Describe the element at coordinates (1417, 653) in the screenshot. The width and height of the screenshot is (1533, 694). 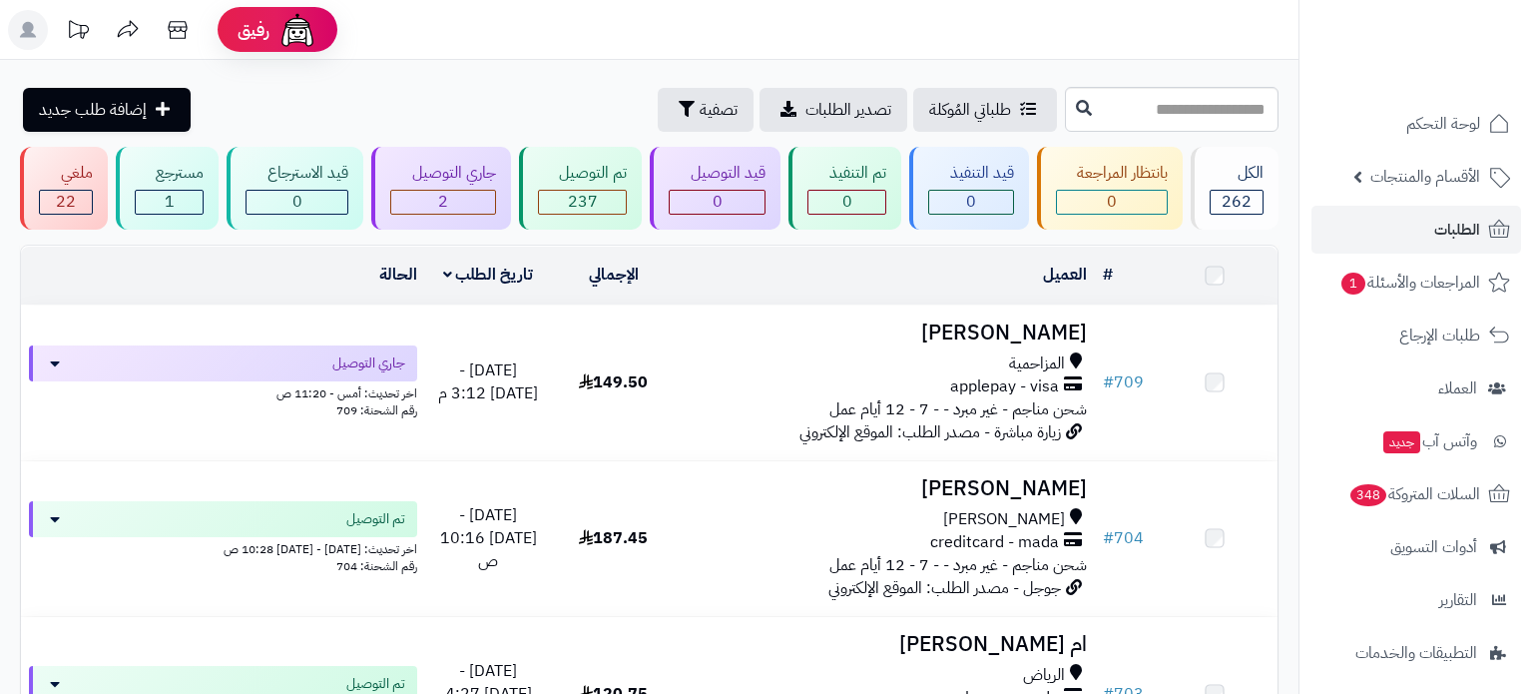
I see `span: التطبيقات والخدمات` at that location.